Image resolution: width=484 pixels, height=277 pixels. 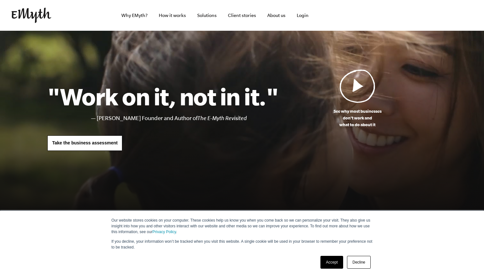 What do you see at coordinates (359, 262) in the screenshot?
I see `a: Decline` at bounding box center [359, 262].